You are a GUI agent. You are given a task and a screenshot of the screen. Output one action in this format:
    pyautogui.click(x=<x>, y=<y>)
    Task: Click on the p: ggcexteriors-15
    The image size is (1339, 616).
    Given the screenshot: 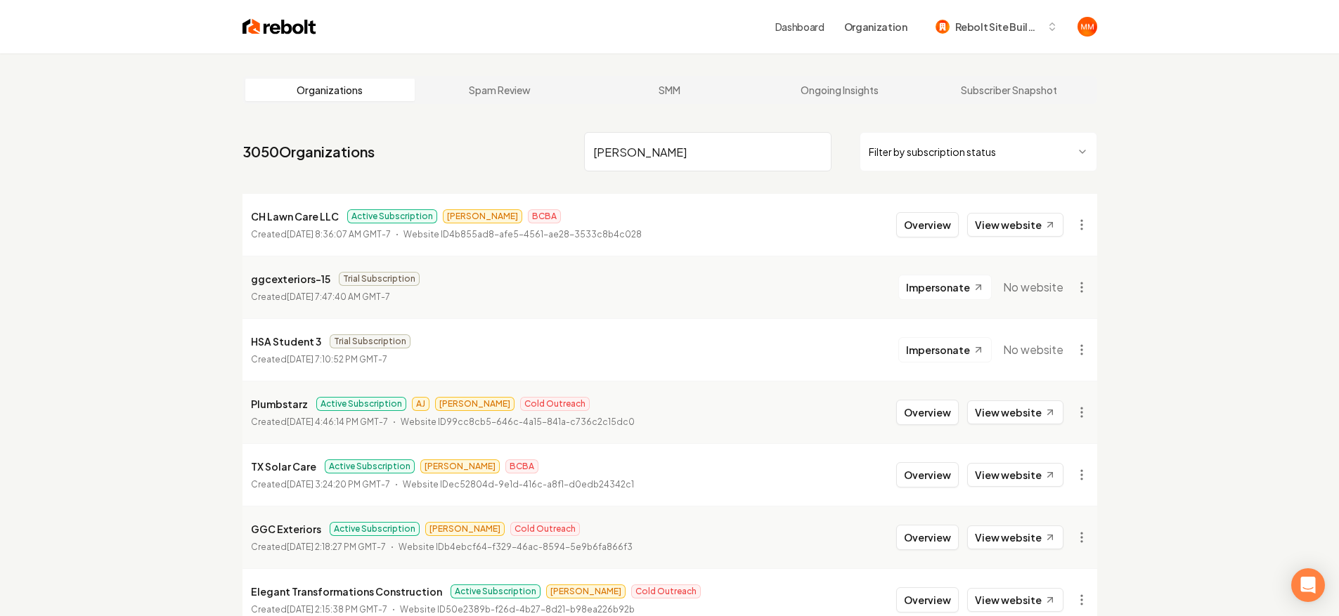 What is the action you would take?
    pyautogui.click(x=290, y=279)
    